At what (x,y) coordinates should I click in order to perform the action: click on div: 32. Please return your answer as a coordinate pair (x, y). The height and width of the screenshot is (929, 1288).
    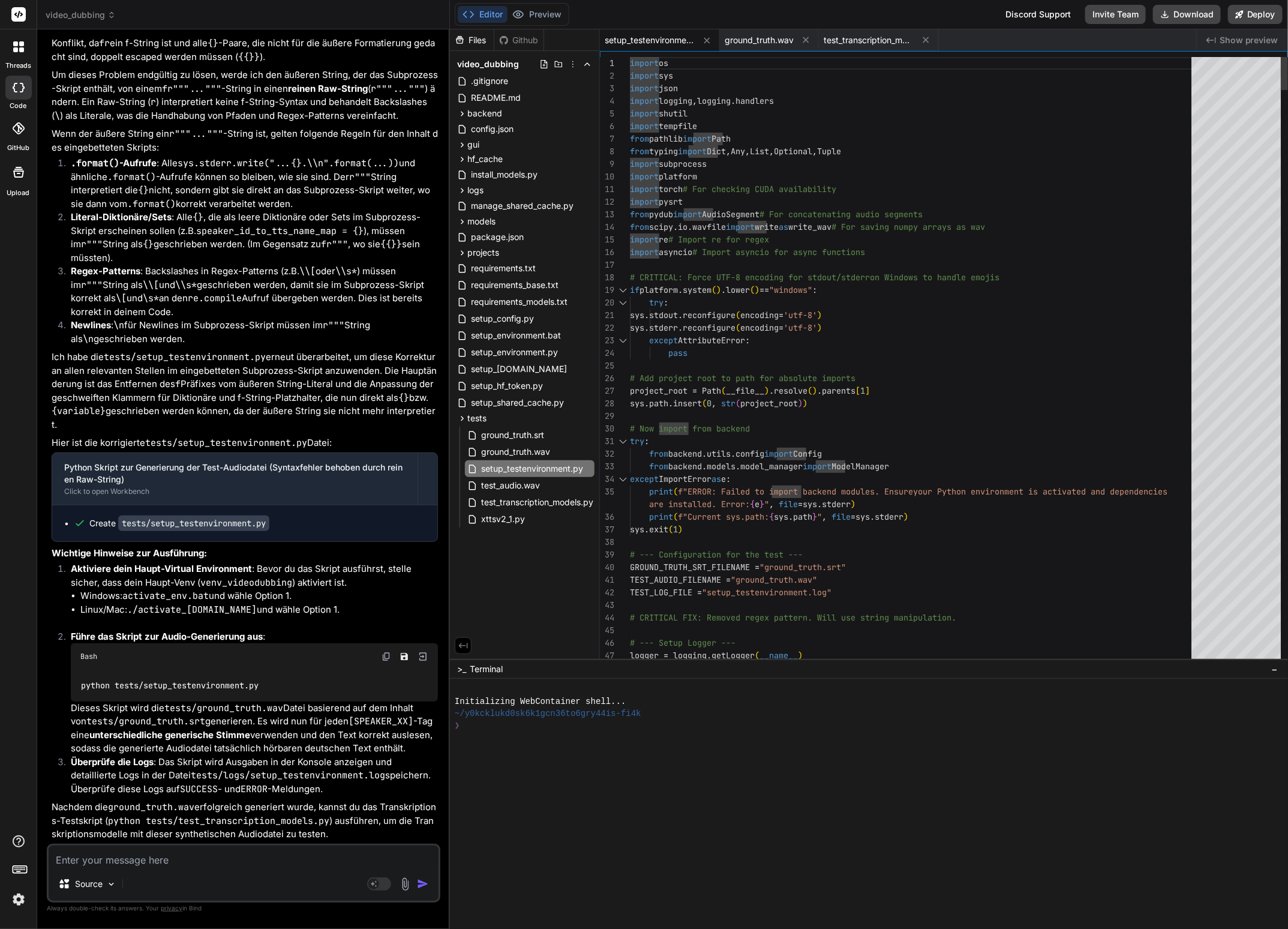
    Looking at the image, I should click on (607, 454).